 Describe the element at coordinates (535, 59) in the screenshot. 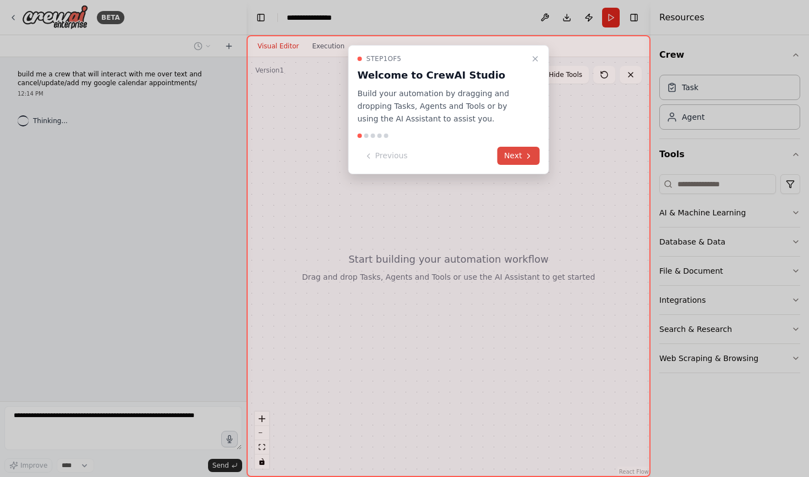

I see `button: Close walkthrough` at that location.